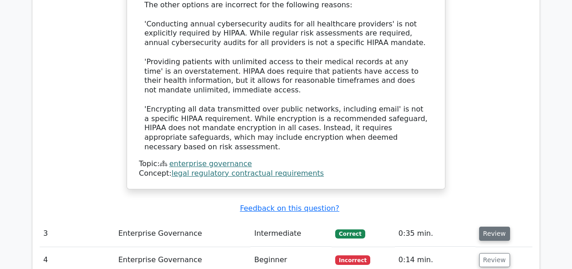 Image resolution: width=572 pixels, height=269 pixels. What do you see at coordinates (77, 234) in the screenshot?
I see `td: 3` at bounding box center [77, 234].